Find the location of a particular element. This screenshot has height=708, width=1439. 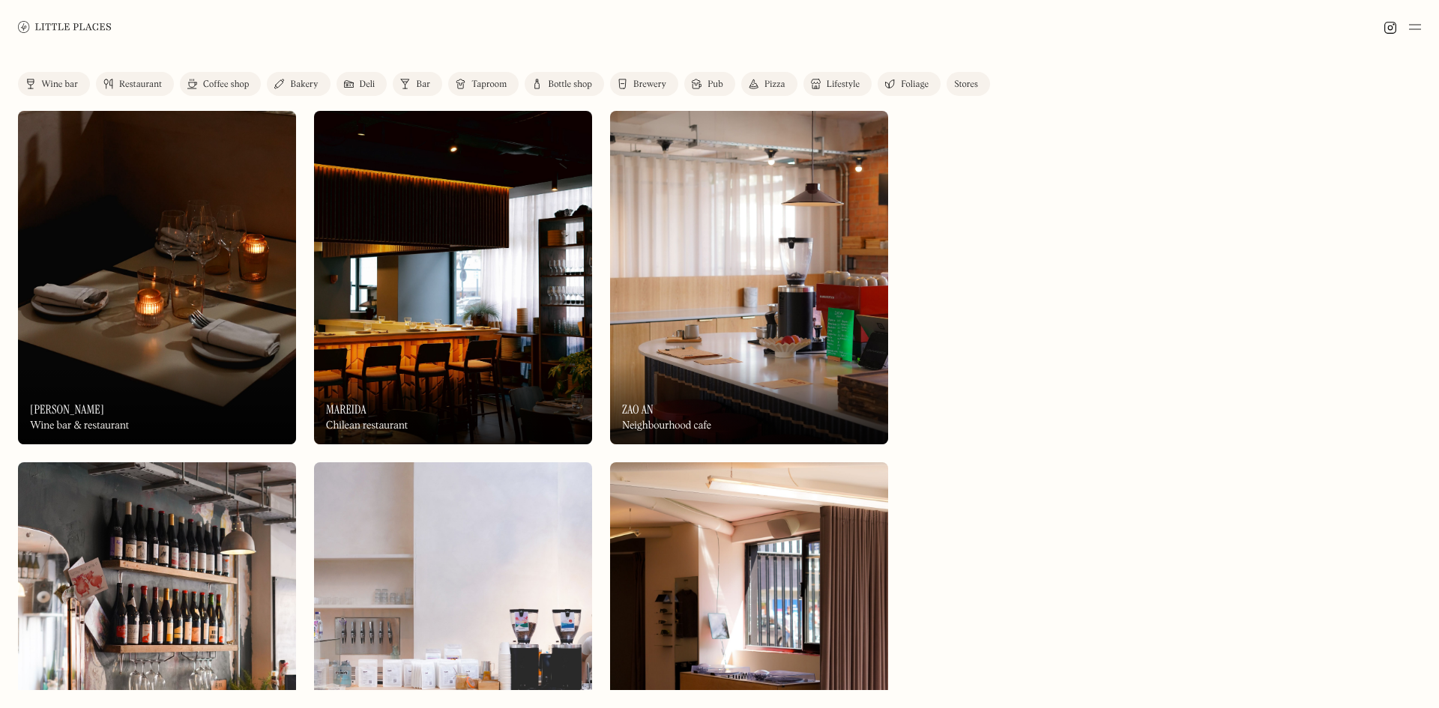

a: Pub is located at coordinates (710, 84).